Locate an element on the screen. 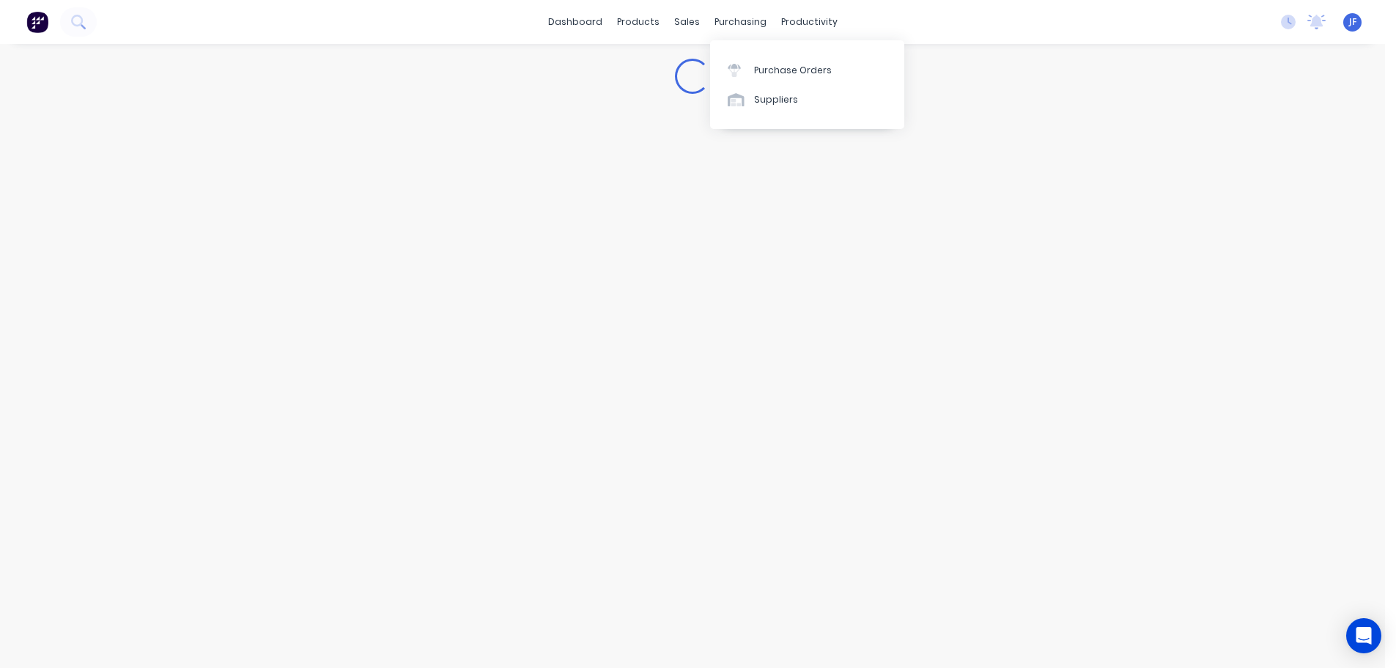 This screenshot has width=1396, height=668. div: Suppliers is located at coordinates (776, 100).